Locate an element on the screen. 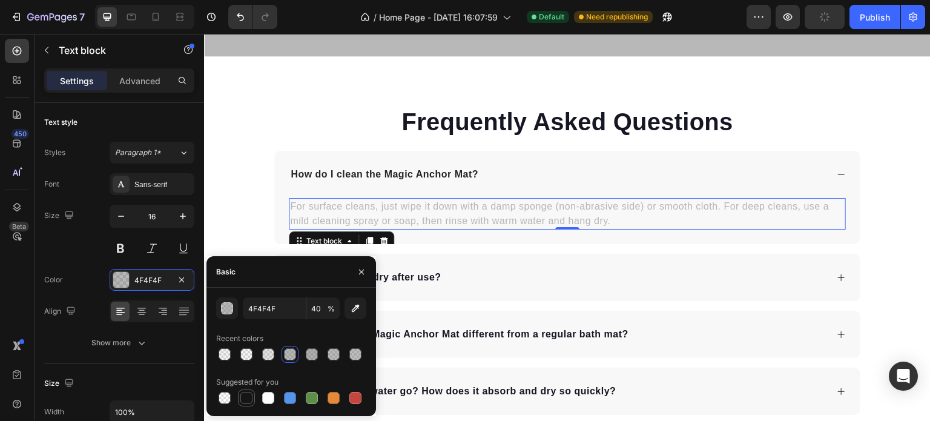 The width and height of the screenshot is (930, 421). span: Need republishing is located at coordinates (617, 17).